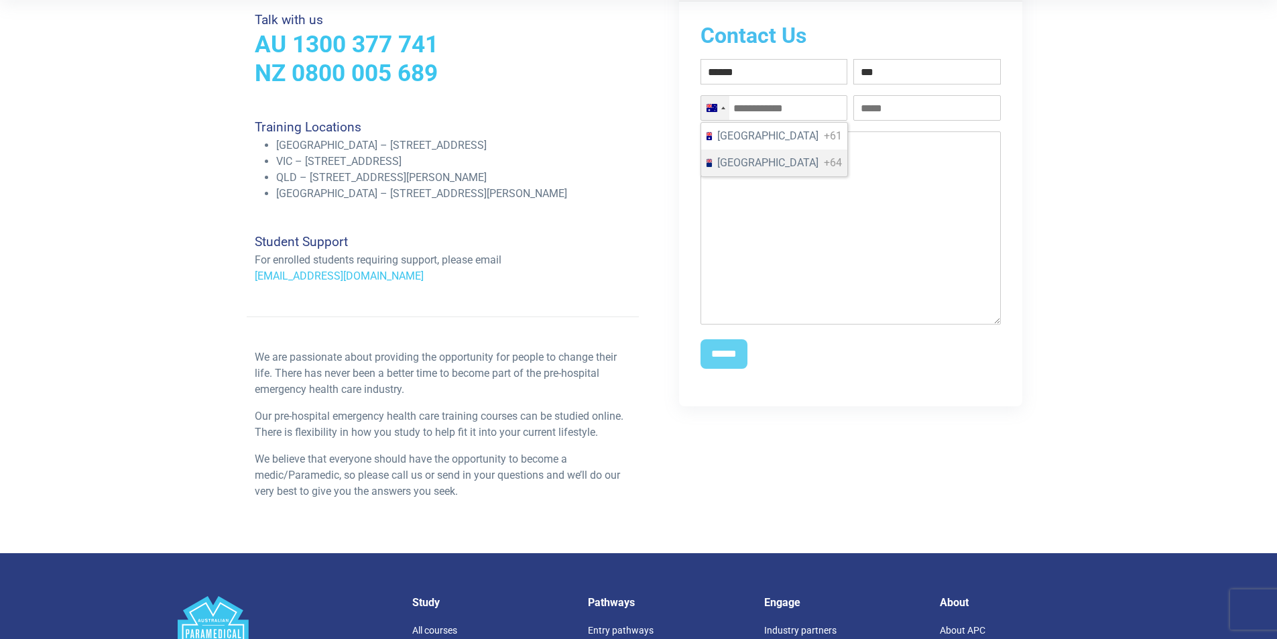  Describe the element at coordinates (434, 630) in the screenshot. I see `a: All courses` at that location.